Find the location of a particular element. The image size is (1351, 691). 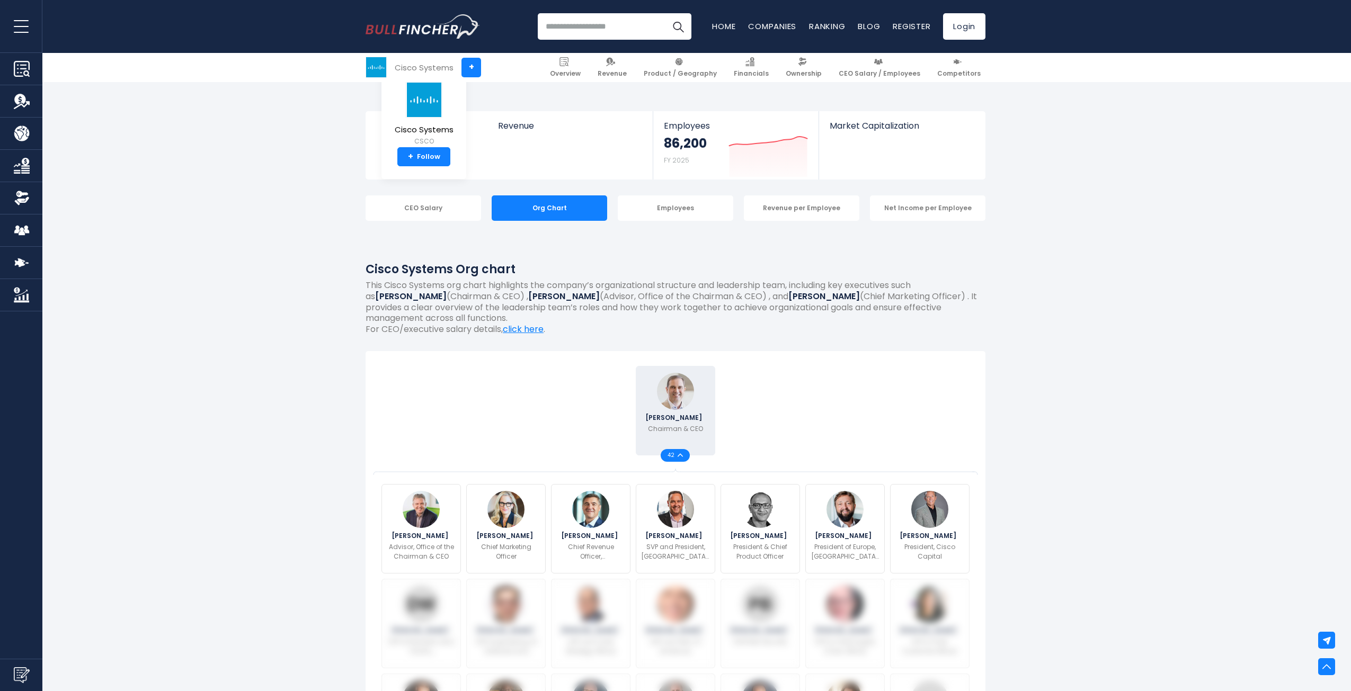

p: Chairman & CEO is located at coordinates (675, 429).